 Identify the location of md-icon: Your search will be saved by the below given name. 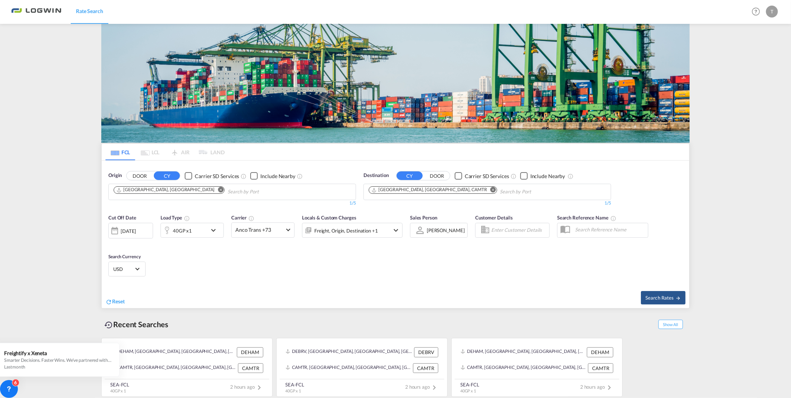
(613, 218).